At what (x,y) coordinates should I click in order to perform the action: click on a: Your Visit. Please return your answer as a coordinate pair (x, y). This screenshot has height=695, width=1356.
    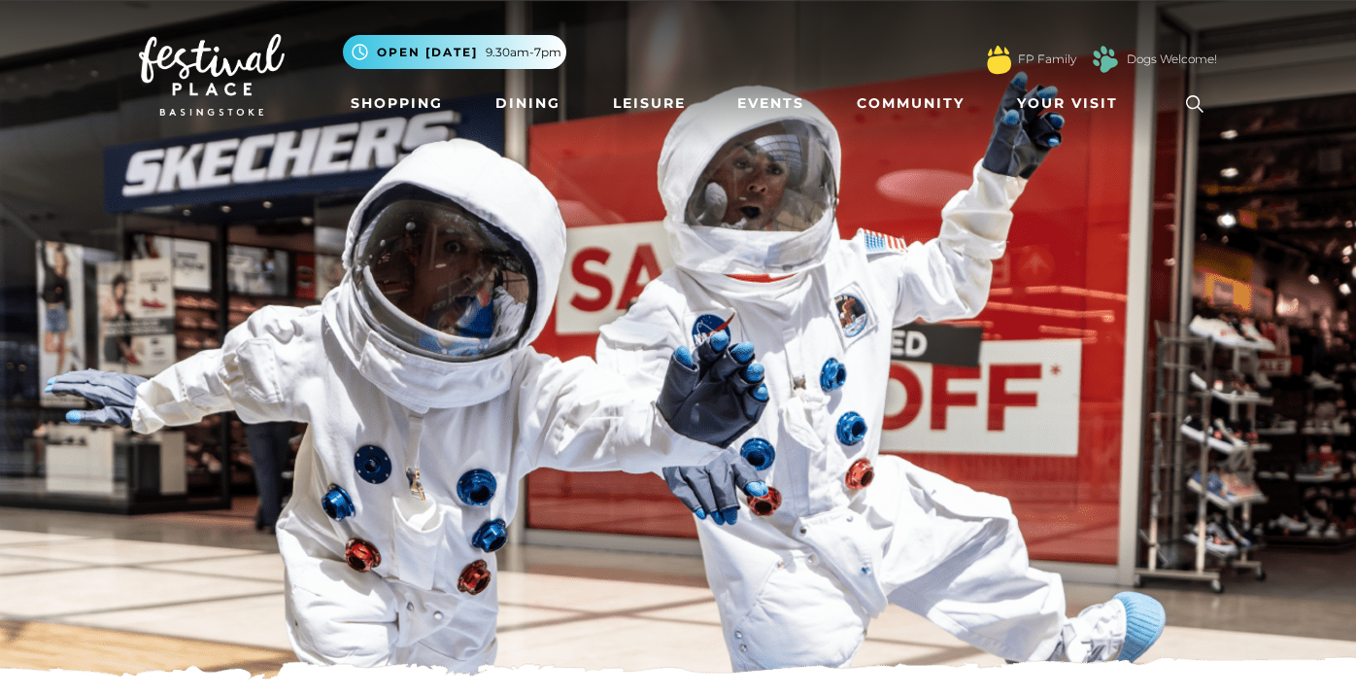
    Looking at the image, I should click on (1073, 103).